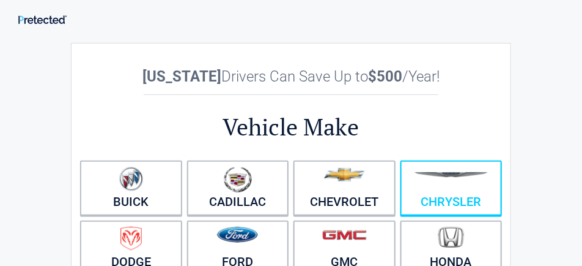 Image resolution: width=582 pixels, height=266 pixels. Describe the element at coordinates (238, 179) in the screenshot. I see `img: cadillac` at that location.